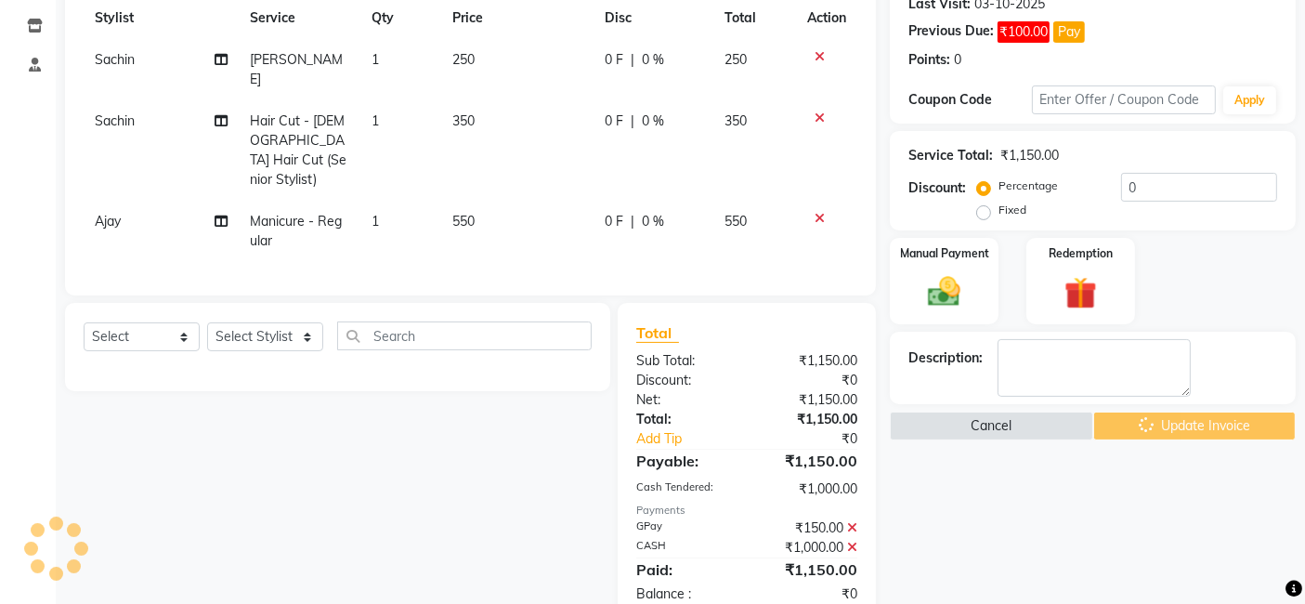  I want to click on div: Net:, so click(685, 400).